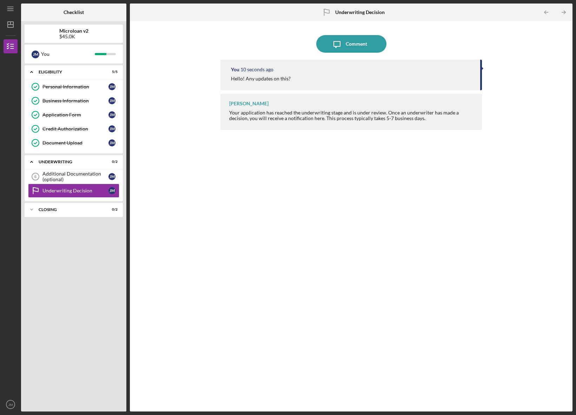 This screenshot has height=415, width=576. I want to click on div: Document Upload, so click(75, 143).